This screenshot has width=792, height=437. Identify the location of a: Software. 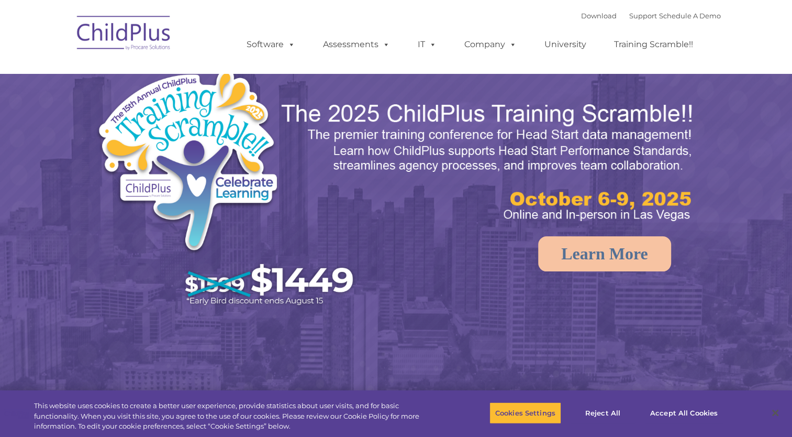
(271, 44).